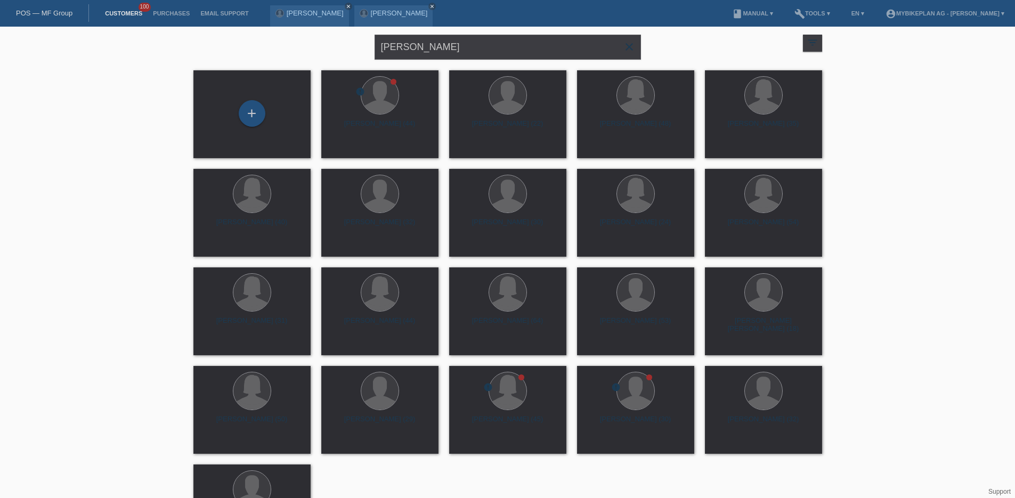 This screenshot has width=1015, height=498. What do you see at coordinates (145, 7) in the screenshot?
I see `span: 100` at bounding box center [145, 7].